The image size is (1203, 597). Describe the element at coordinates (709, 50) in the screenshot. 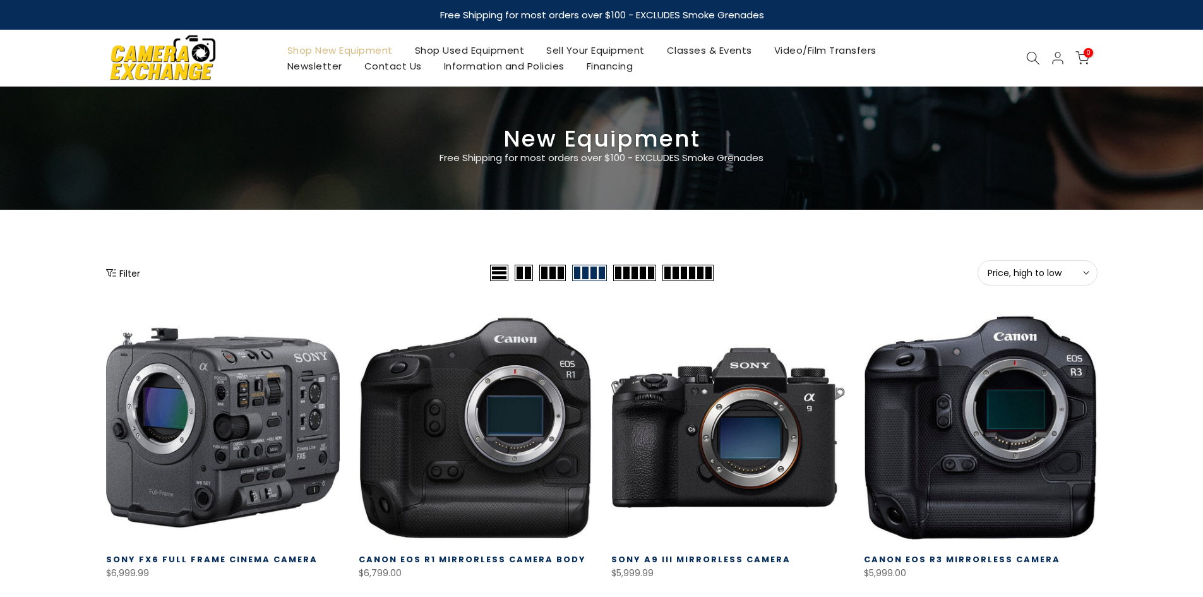

I see `a: Classes & Events` at that location.